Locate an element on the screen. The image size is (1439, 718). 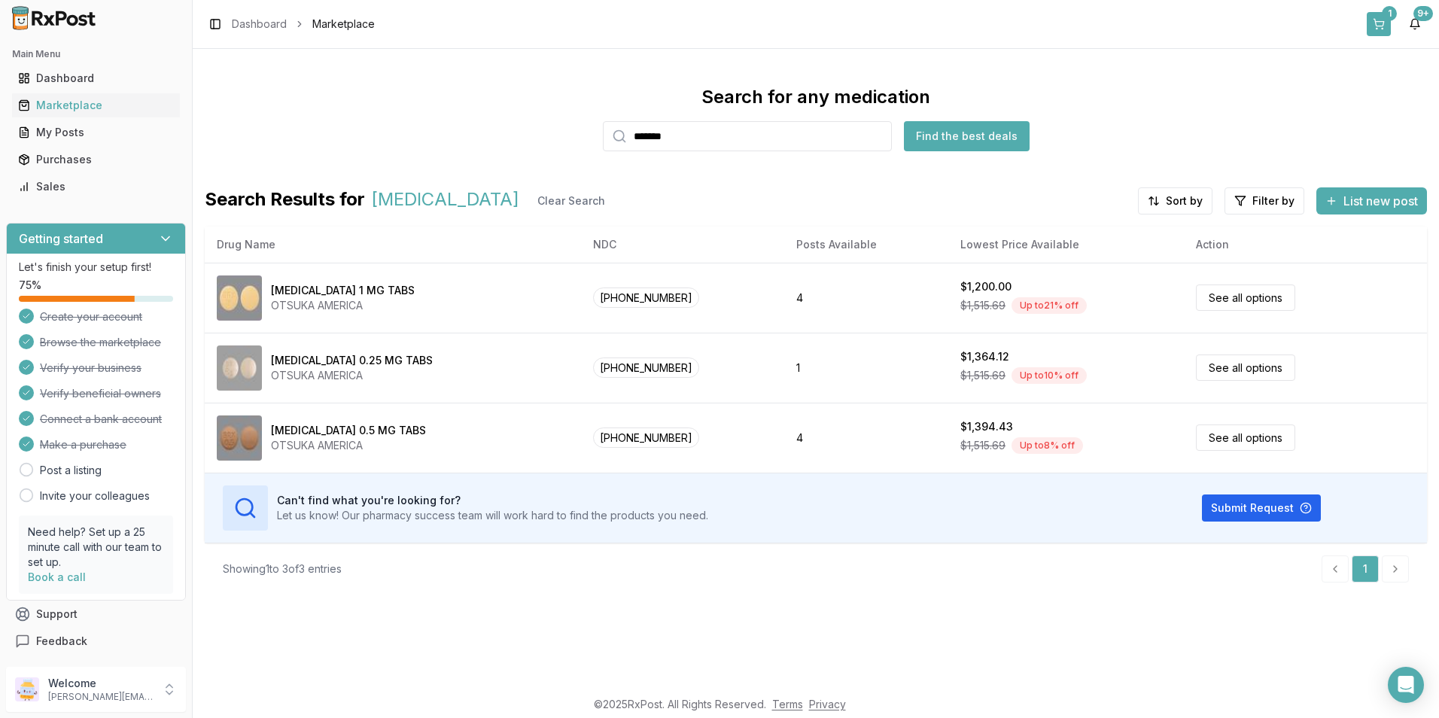
button: Find the best deals is located at coordinates (966, 136).